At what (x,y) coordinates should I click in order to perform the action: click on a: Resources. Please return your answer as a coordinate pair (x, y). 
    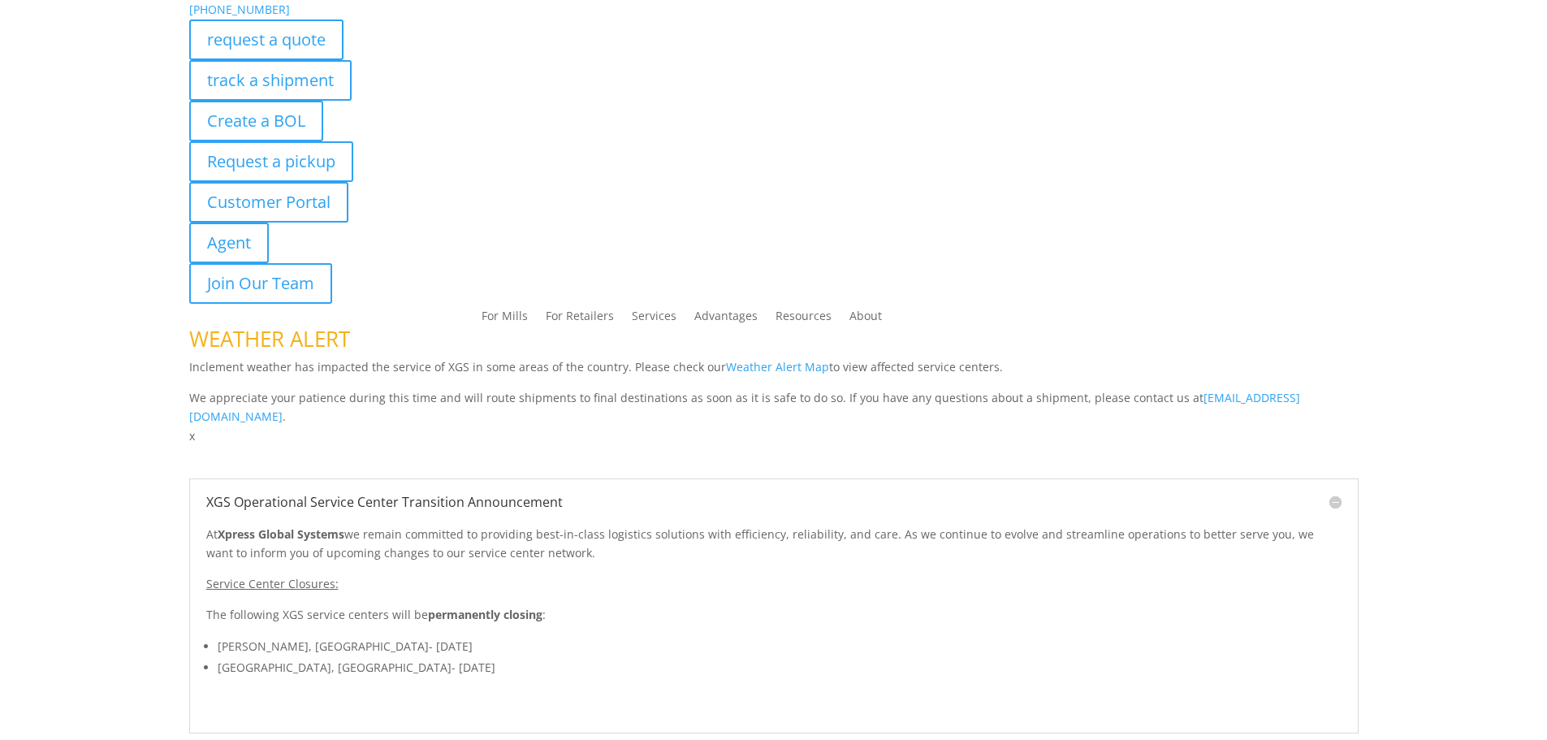
    Looking at the image, I should click on (803, 319).